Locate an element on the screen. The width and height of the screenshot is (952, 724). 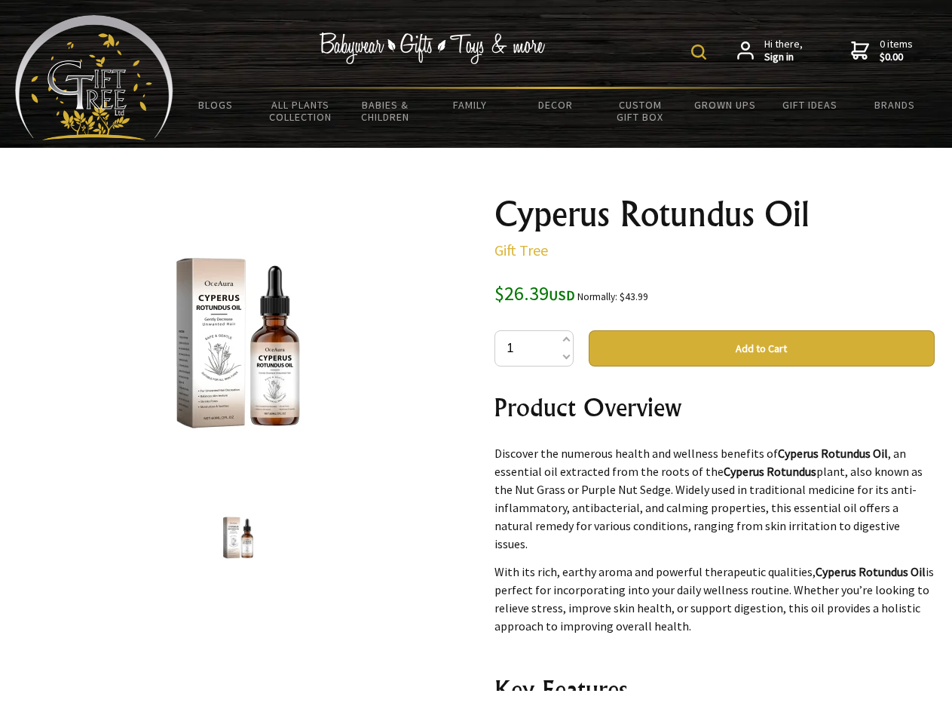
a: Decor is located at coordinates (555, 105).